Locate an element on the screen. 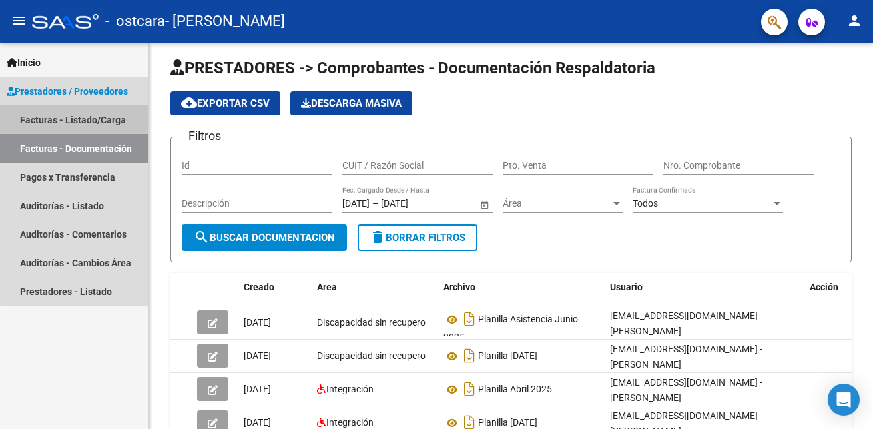 This screenshot has height=429, width=873. span: Exportar CSV is located at coordinates (225, 103).